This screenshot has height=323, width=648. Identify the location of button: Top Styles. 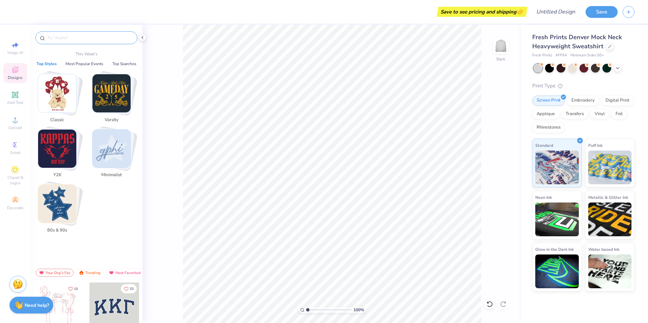
(47, 64).